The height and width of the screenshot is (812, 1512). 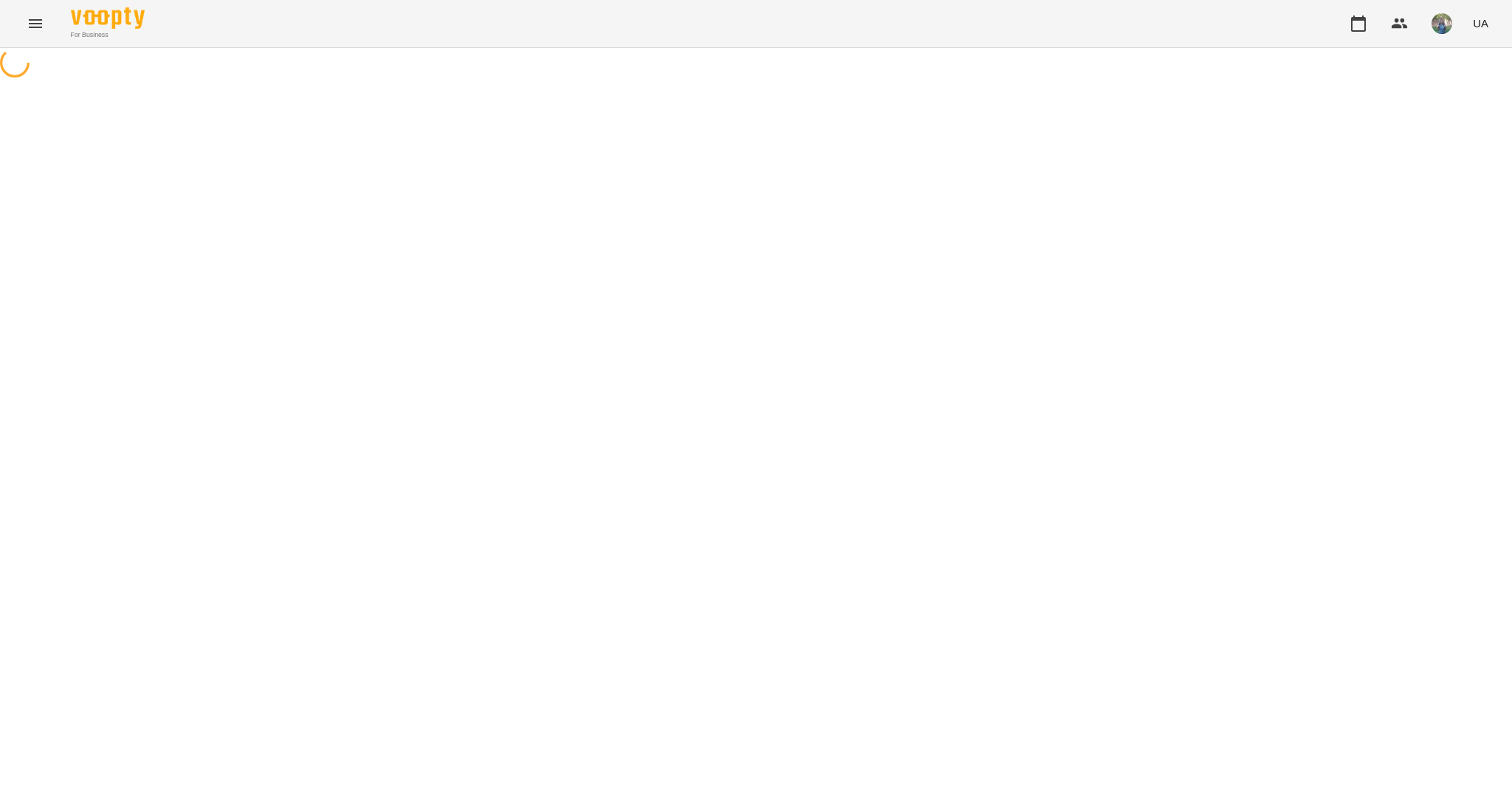 I want to click on button: Menu, so click(x=35, y=24).